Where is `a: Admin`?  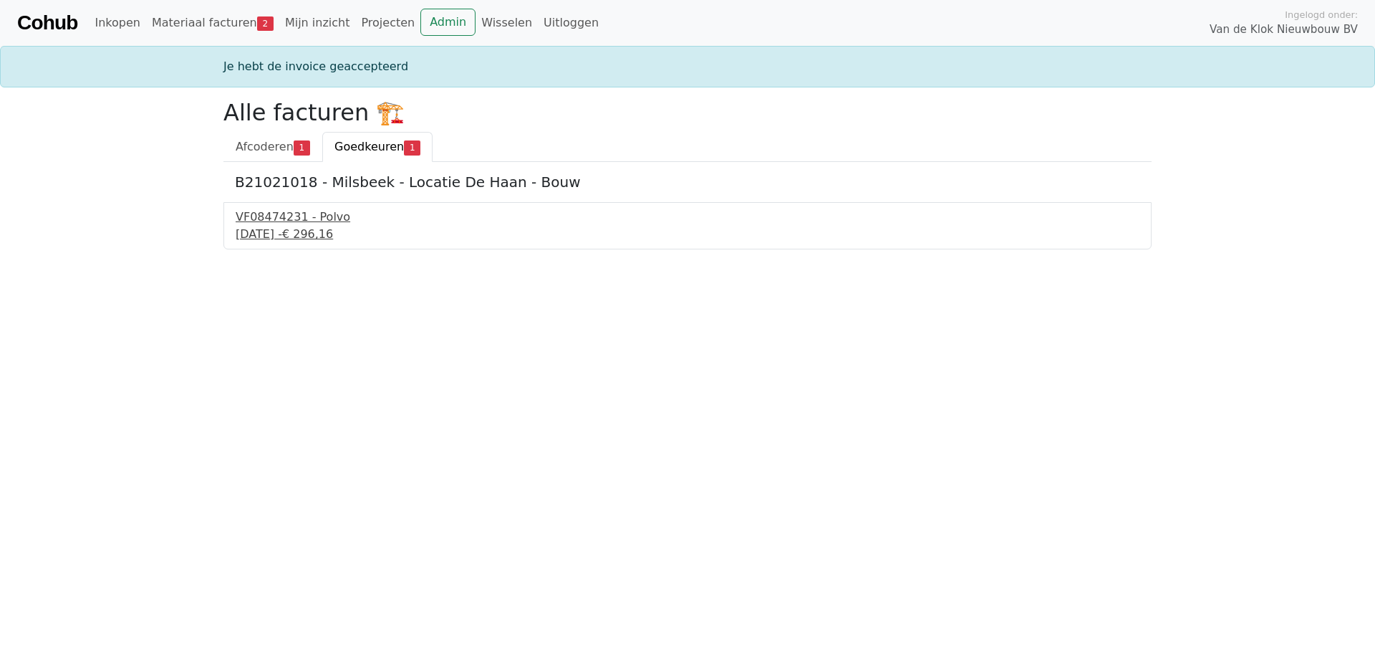 a: Admin is located at coordinates (448, 22).